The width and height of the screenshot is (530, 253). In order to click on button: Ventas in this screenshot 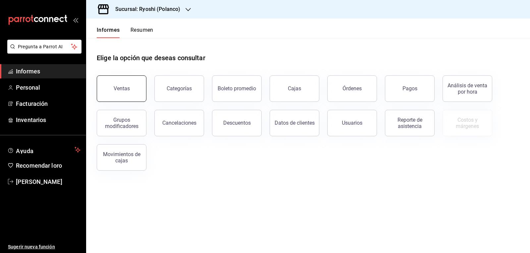, I will do `click(122, 89)`.